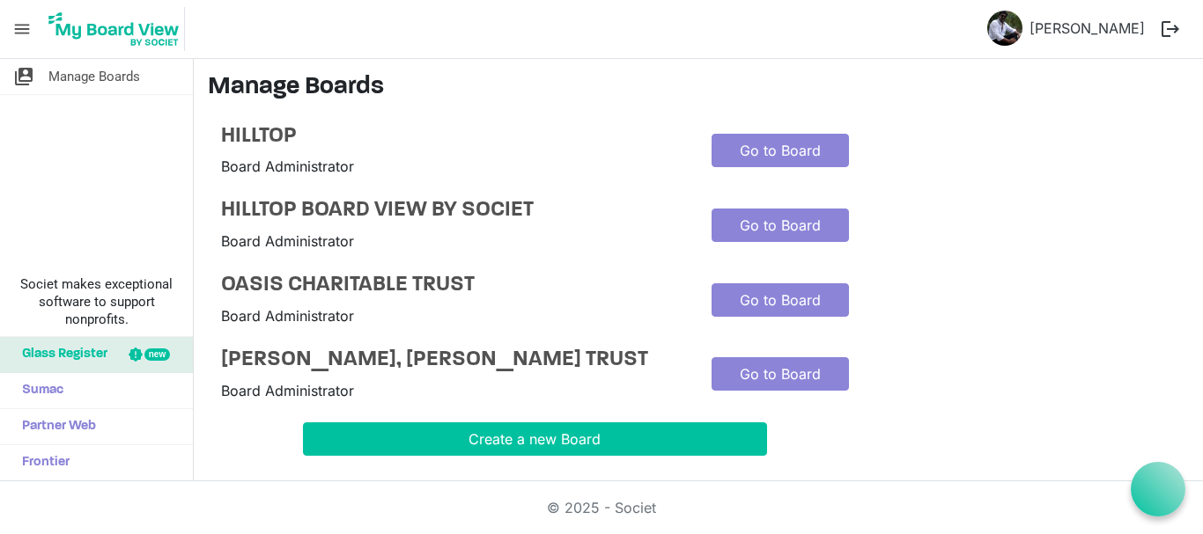 Image resolution: width=1203 pixels, height=534 pixels. I want to click on a: My Board View Logo, so click(117, 29).